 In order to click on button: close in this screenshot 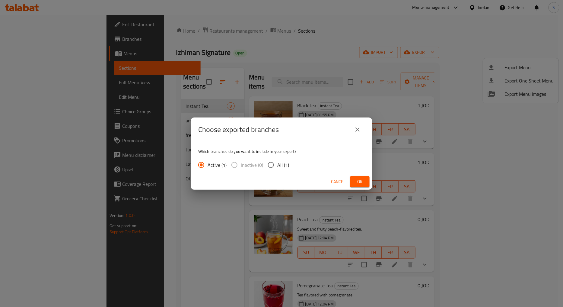, I will do `click(358, 130)`.